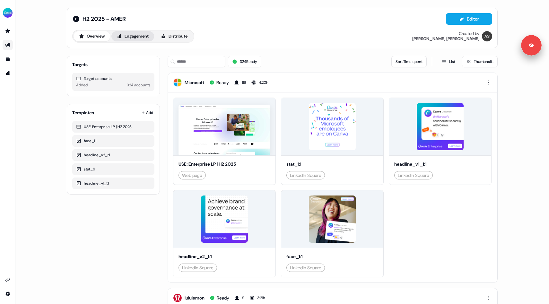 Image resolution: width=549 pixels, height=304 pixels. What do you see at coordinates (82, 85) in the screenshot?
I see `div: Added` at bounding box center [82, 85].